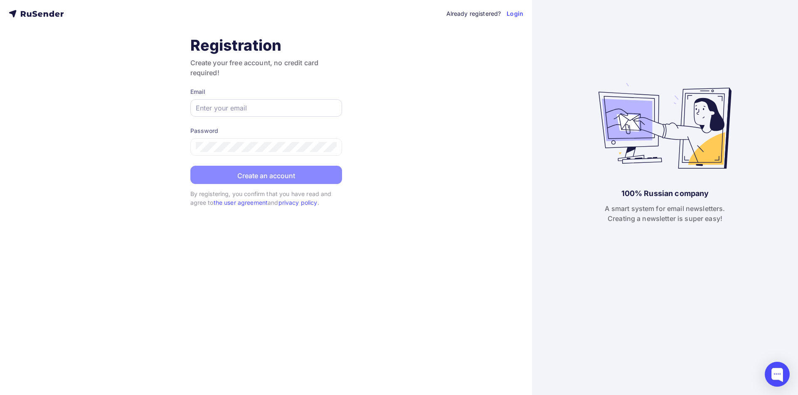  What do you see at coordinates (298, 202) in the screenshot?
I see `a: privacy policy` at bounding box center [298, 202].